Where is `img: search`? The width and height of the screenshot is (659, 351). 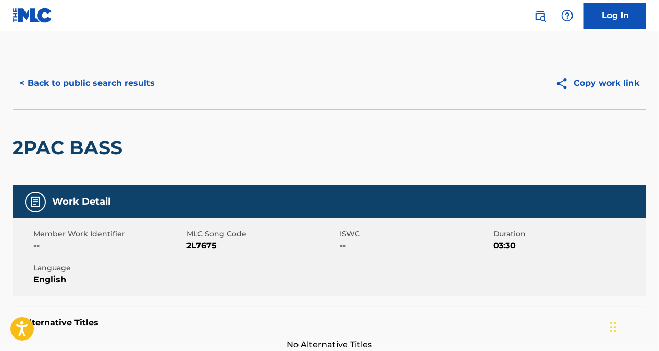
img: search is located at coordinates (541, 16).